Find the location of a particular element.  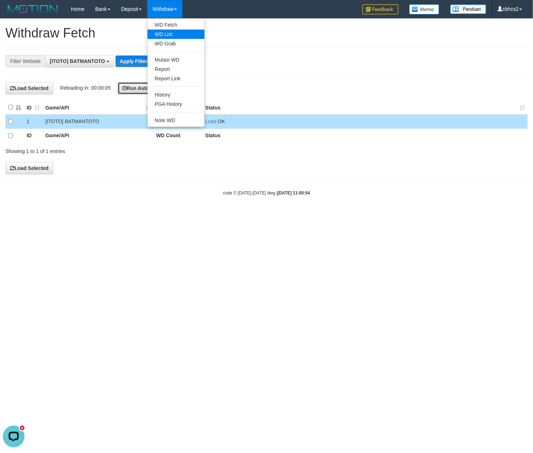

img: panduan.png is located at coordinates (468, 9).